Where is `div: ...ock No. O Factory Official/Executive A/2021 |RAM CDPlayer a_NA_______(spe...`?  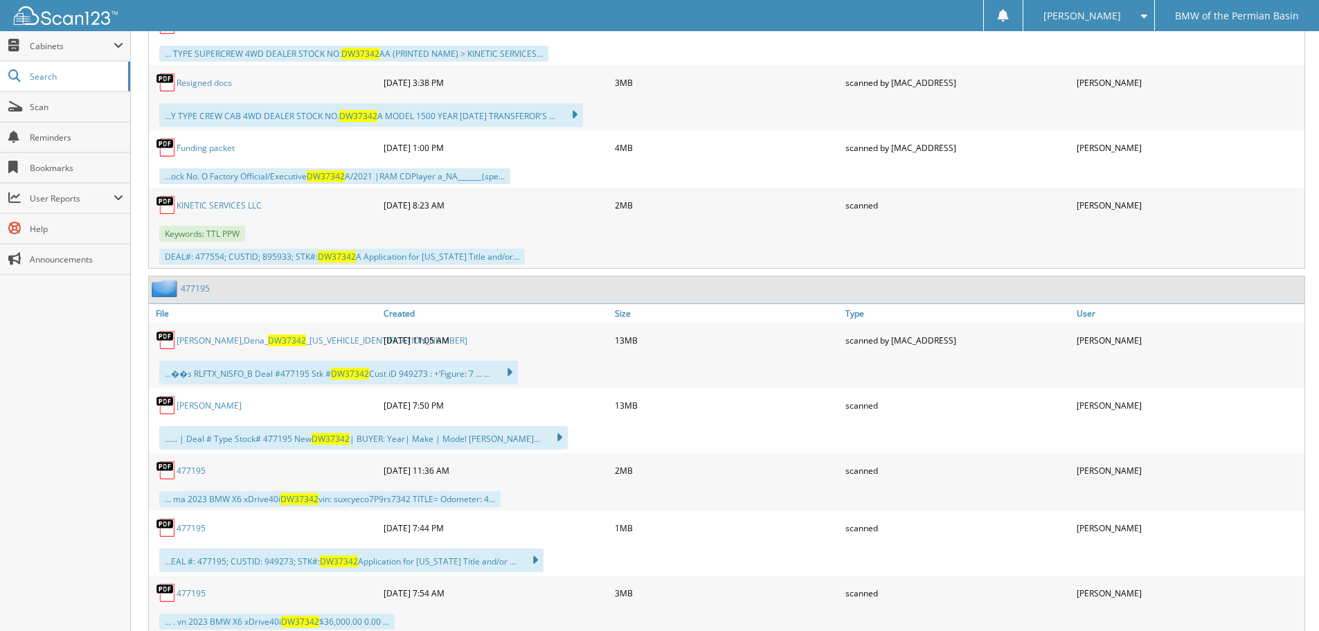
div: ...ock No. O Factory Official/Executive A/2021 |RAM CDPlayer a_NA_______(spe... is located at coordinates (335, 176).